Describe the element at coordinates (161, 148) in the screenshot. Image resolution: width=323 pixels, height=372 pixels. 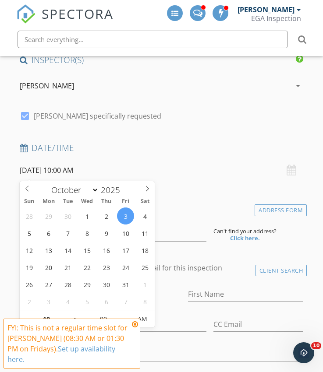
I see `h4: Date/Time` at that location.